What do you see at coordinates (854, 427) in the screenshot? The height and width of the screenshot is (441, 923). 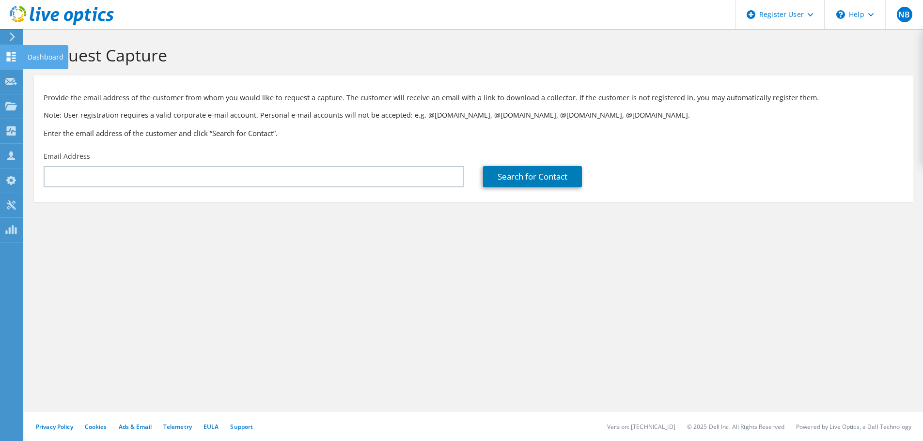 I see `li: Powered by Live Optics, a Dell Technology` at bounding box center [854, 427].